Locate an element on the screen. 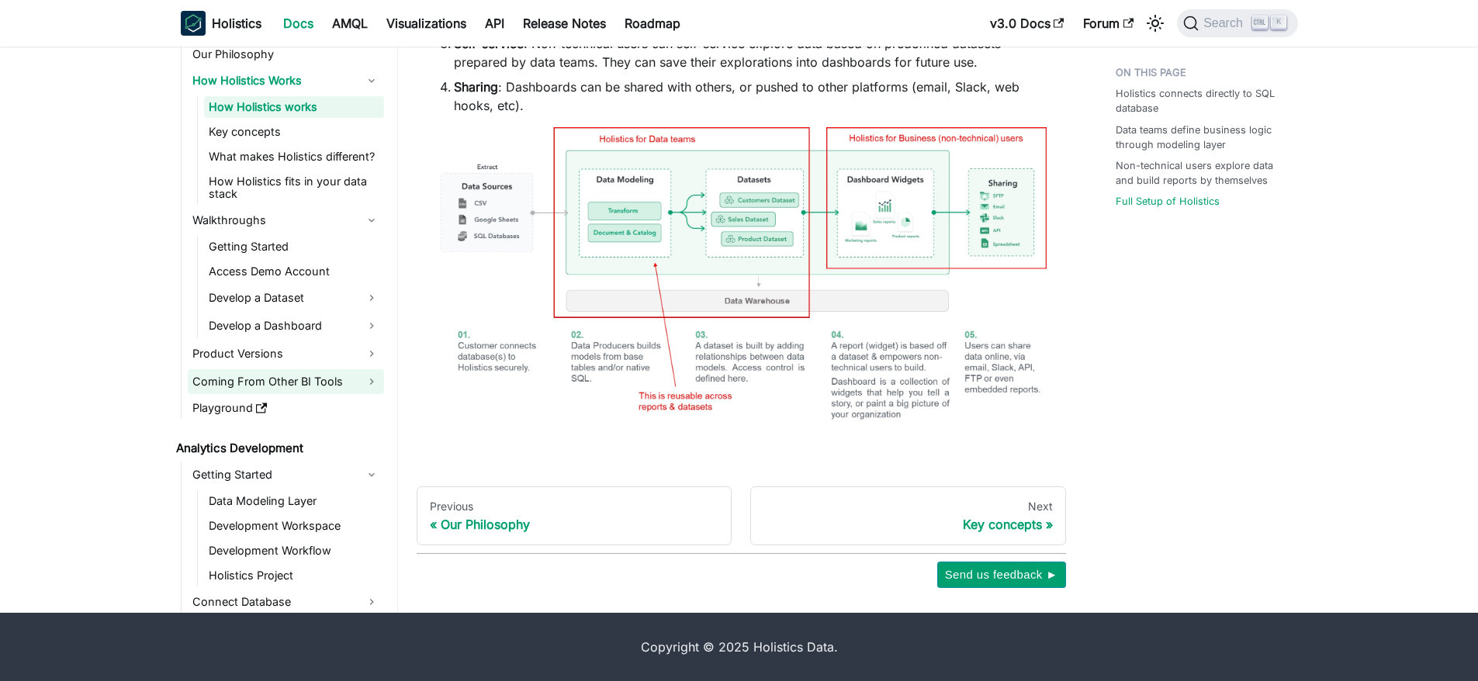 The width and height of the screenshot is (1478, 681). kbd: K is located at coordinates (1279, 23).